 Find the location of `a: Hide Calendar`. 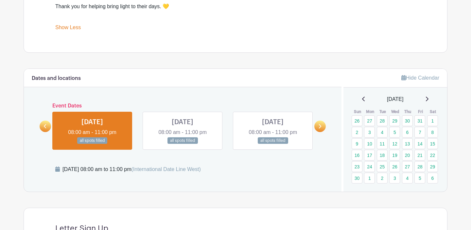

a: Hide Calendar is located at coordinates (420, 77).